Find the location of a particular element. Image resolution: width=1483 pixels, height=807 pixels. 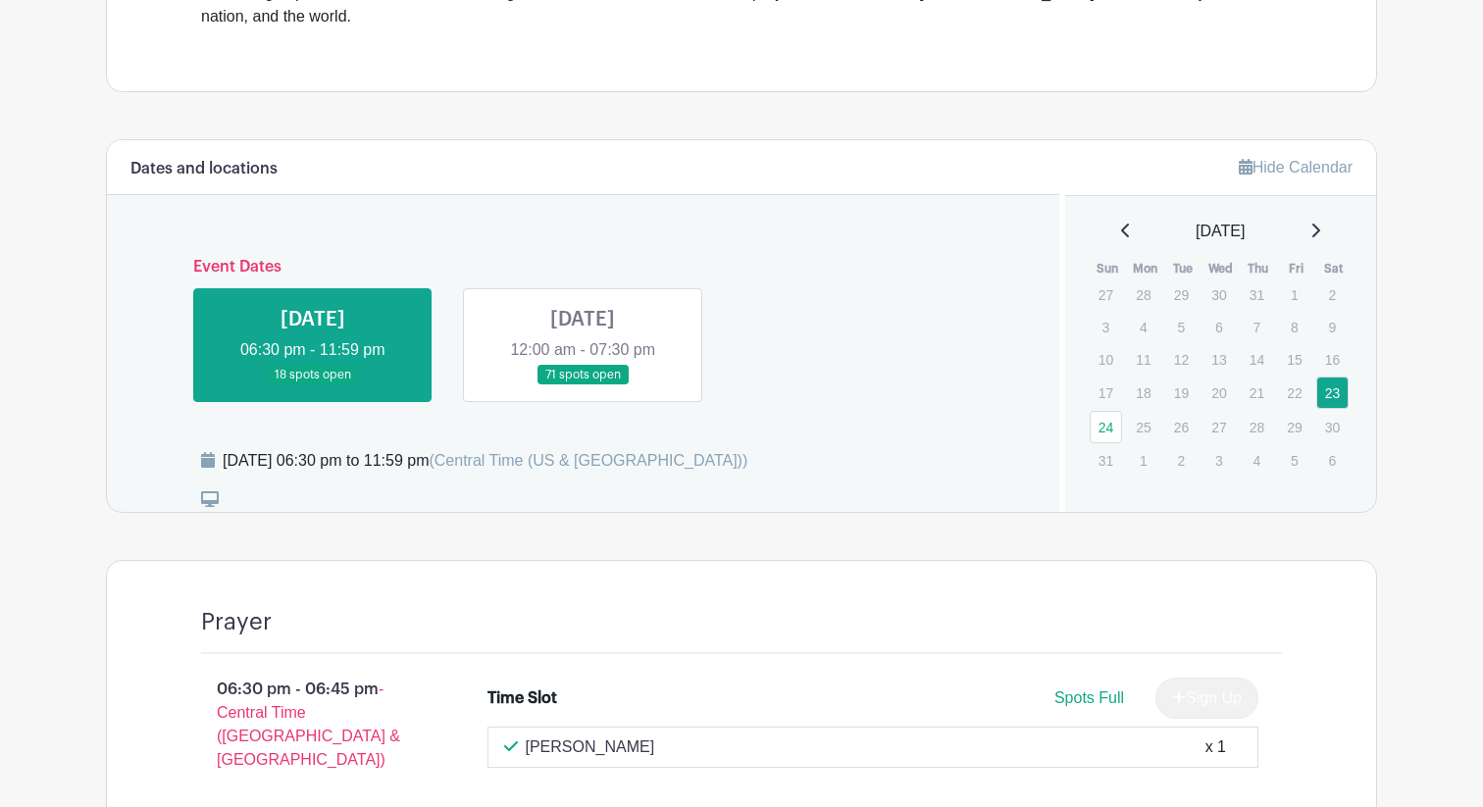

a: 23 is located at coordinates (1332, 392).